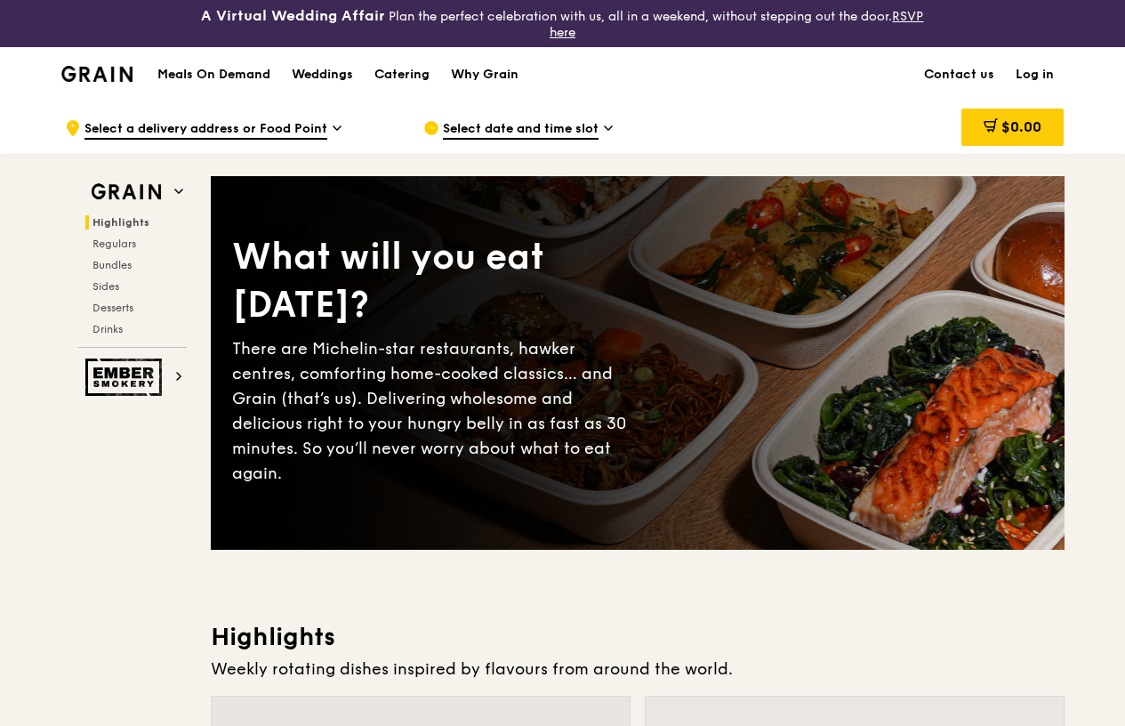 This screenshot has height=726, width=1125. I want to click on a: Log in, so click(1035, 75).